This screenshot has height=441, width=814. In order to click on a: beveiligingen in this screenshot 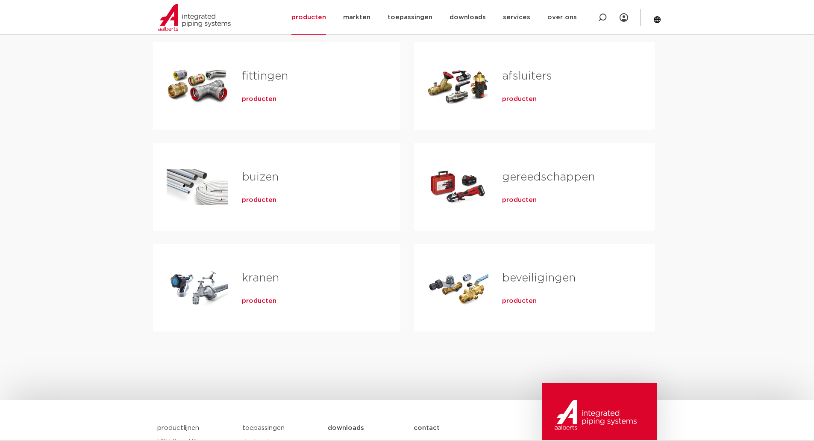, I will do `click(539, 278)`.